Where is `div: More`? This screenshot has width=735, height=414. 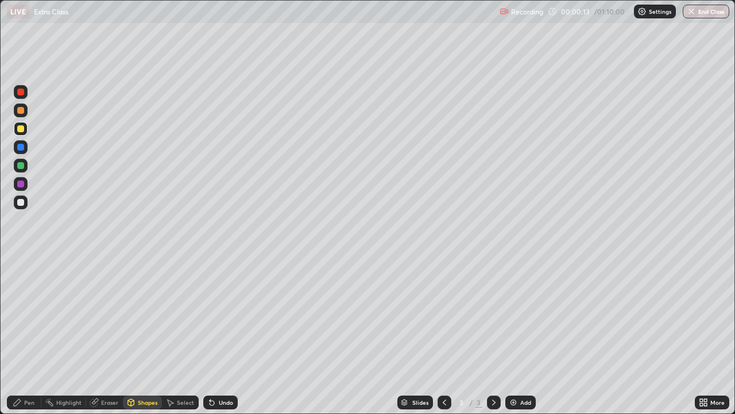
div: More is located at coordinates (718, 402).